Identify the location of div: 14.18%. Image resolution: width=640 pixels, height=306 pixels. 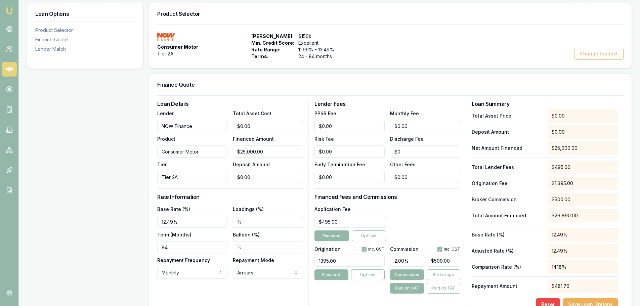
(583, 267).